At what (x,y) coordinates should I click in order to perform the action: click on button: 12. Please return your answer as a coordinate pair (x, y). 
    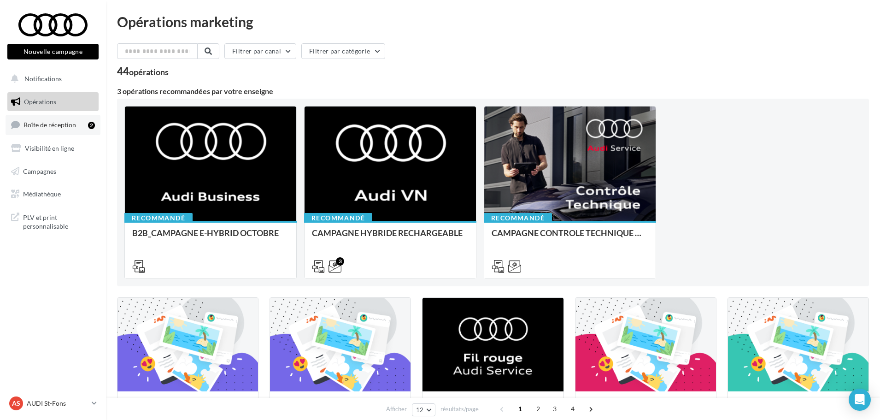
    Looking at the image, I should click on (423, 409).